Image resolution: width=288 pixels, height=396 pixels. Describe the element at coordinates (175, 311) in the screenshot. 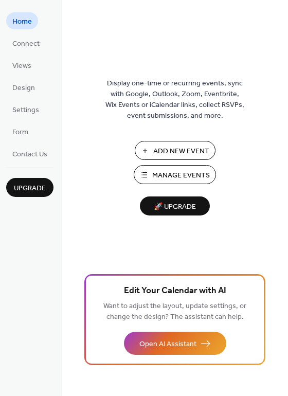

I see `span: Want to adjust the layout, update settings, or change the design? The assistant can help.` at that location.